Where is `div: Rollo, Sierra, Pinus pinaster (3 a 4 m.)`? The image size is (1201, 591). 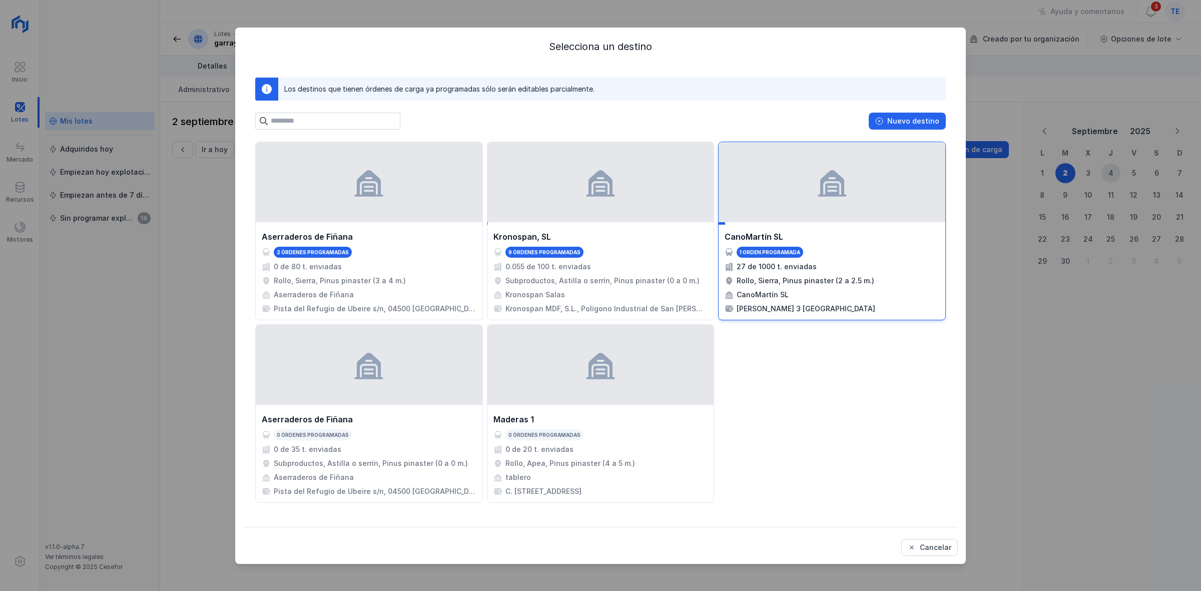
div: Rollo, Sierra, Pinus pinaster (3 a 4 m.) is located at coordinates (340, 281).